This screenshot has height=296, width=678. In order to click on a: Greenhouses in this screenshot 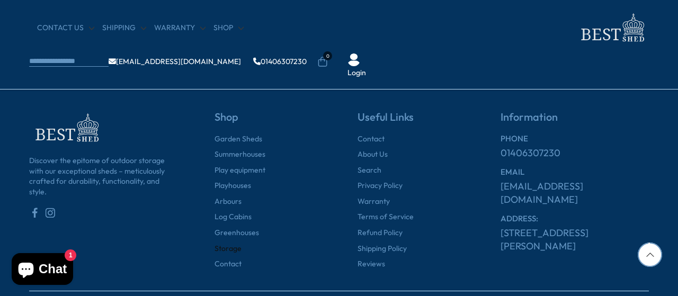, I will do `click(237, 233)`.